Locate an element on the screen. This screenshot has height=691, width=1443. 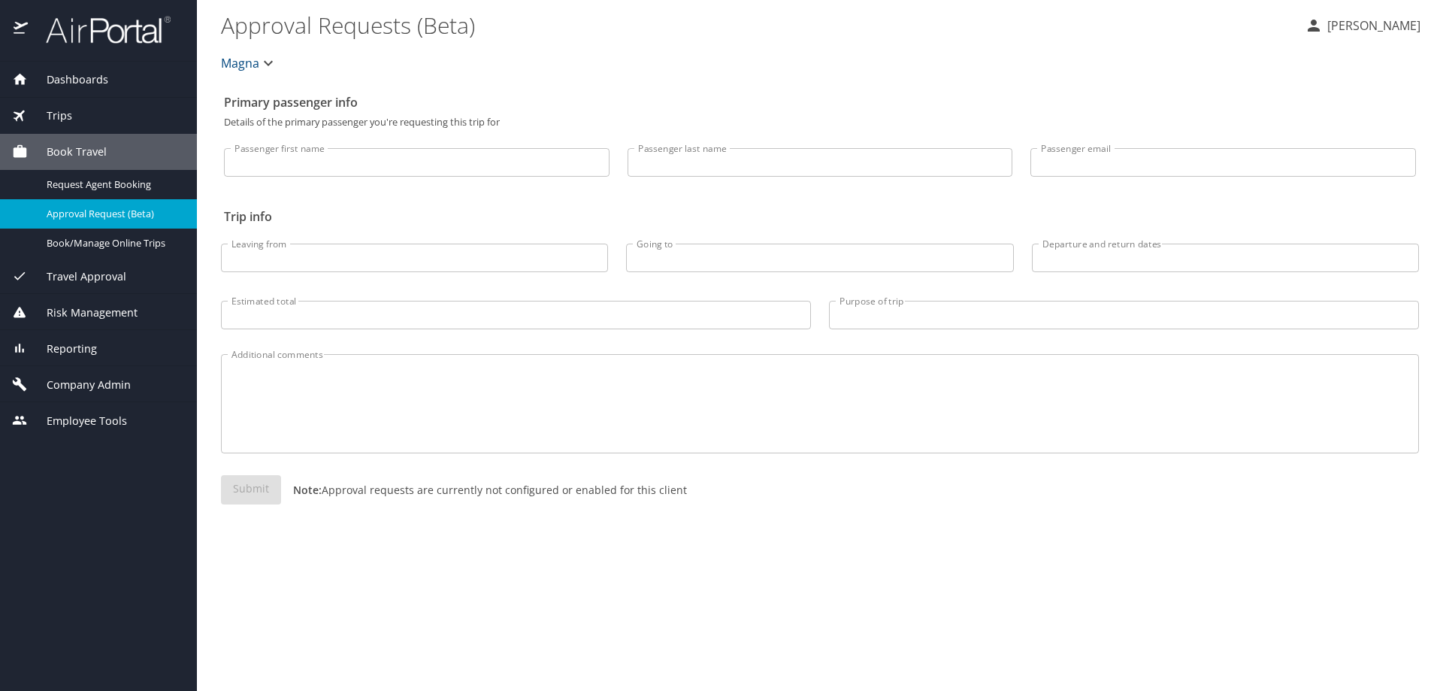
button: Magna is located at coordinates (249, 63).